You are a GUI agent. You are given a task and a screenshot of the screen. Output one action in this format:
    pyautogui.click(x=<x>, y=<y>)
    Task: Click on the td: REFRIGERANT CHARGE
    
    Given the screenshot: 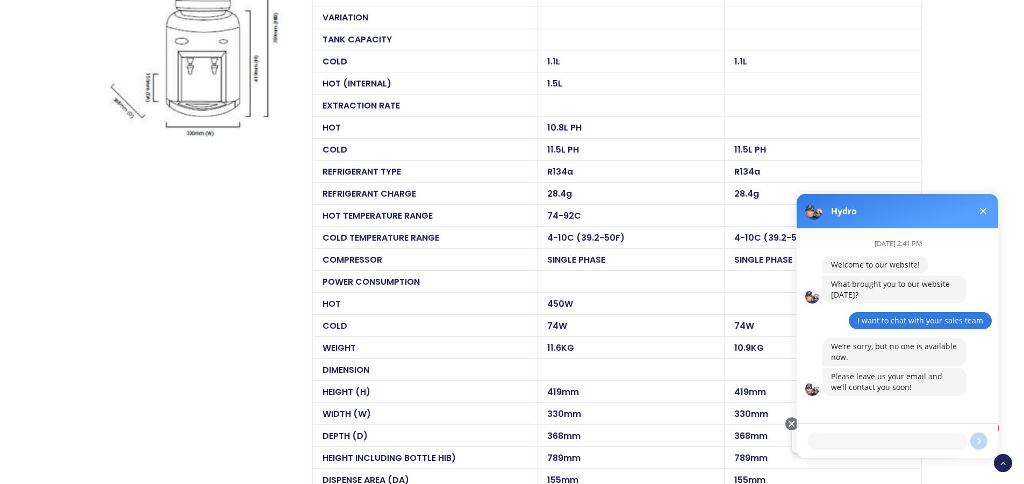 What is the action you would take?
    pyautogui.click(x=425, y=193)
    